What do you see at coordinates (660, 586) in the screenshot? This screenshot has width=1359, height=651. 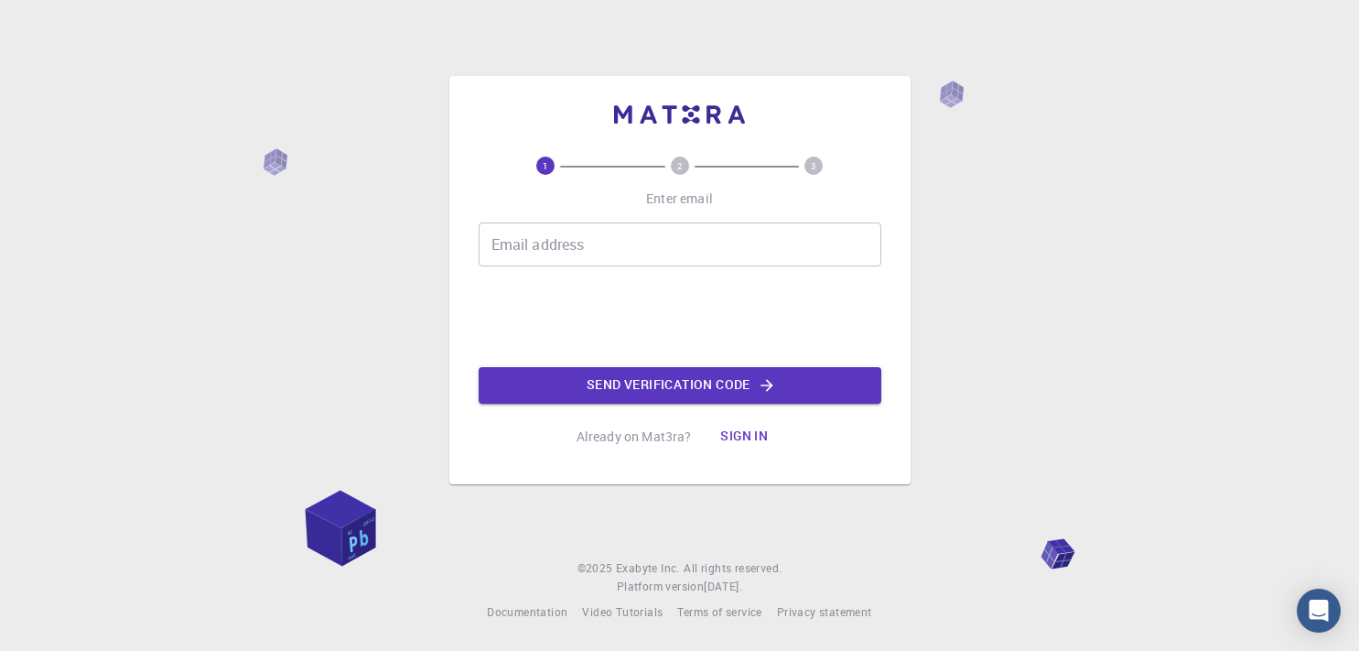 I see `span: Platform version` at bounding box center [660, 586].